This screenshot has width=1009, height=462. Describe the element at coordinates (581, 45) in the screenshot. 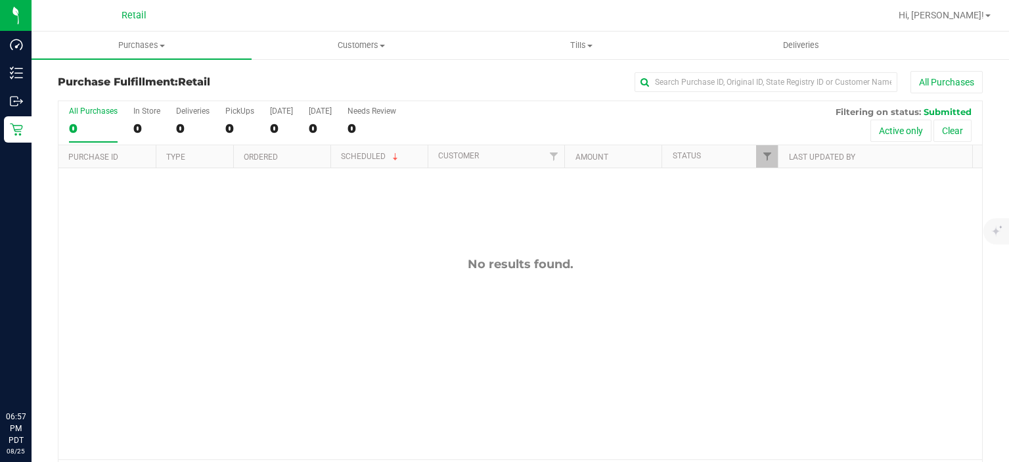

I see `a: Tills` at that location.